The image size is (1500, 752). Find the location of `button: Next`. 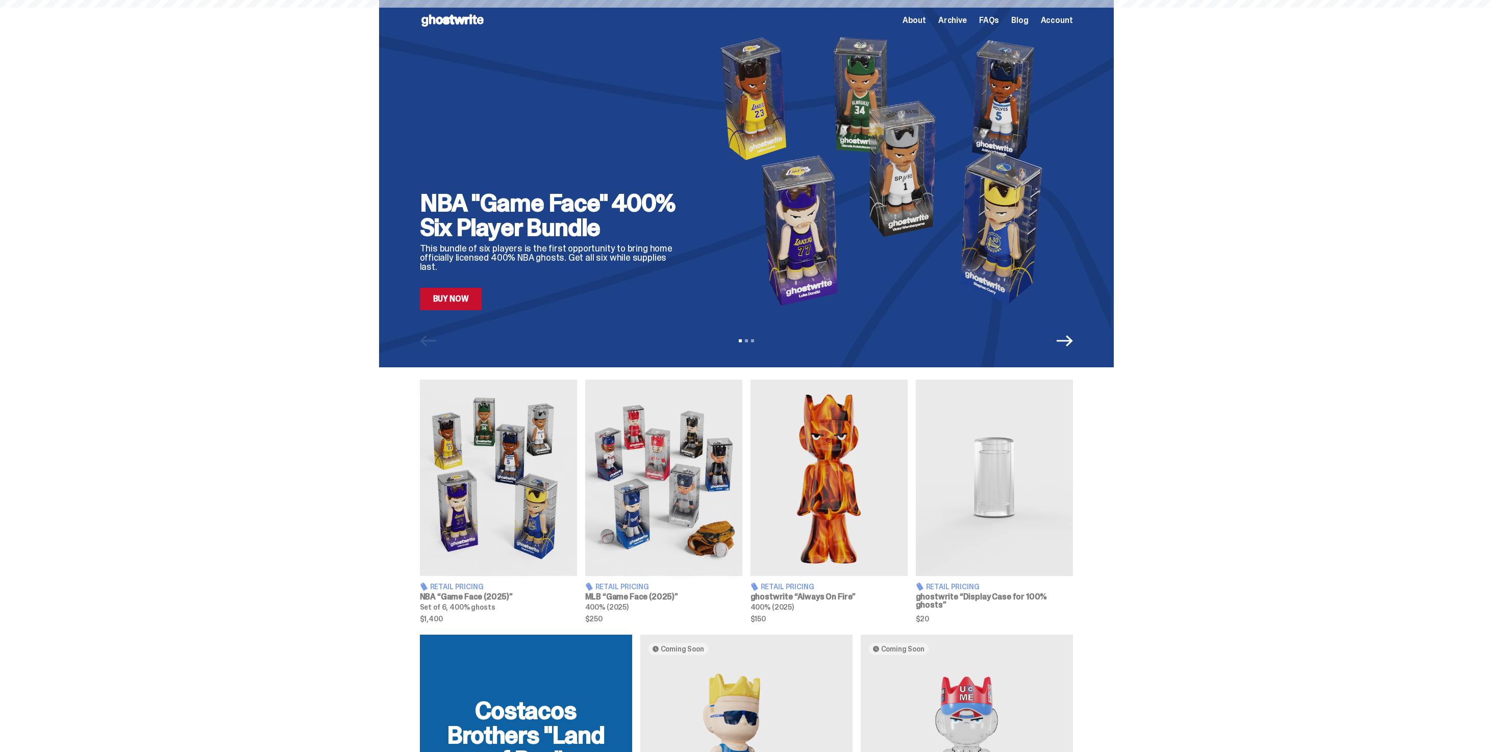

button: Next is located at coordinates (1065, 341).